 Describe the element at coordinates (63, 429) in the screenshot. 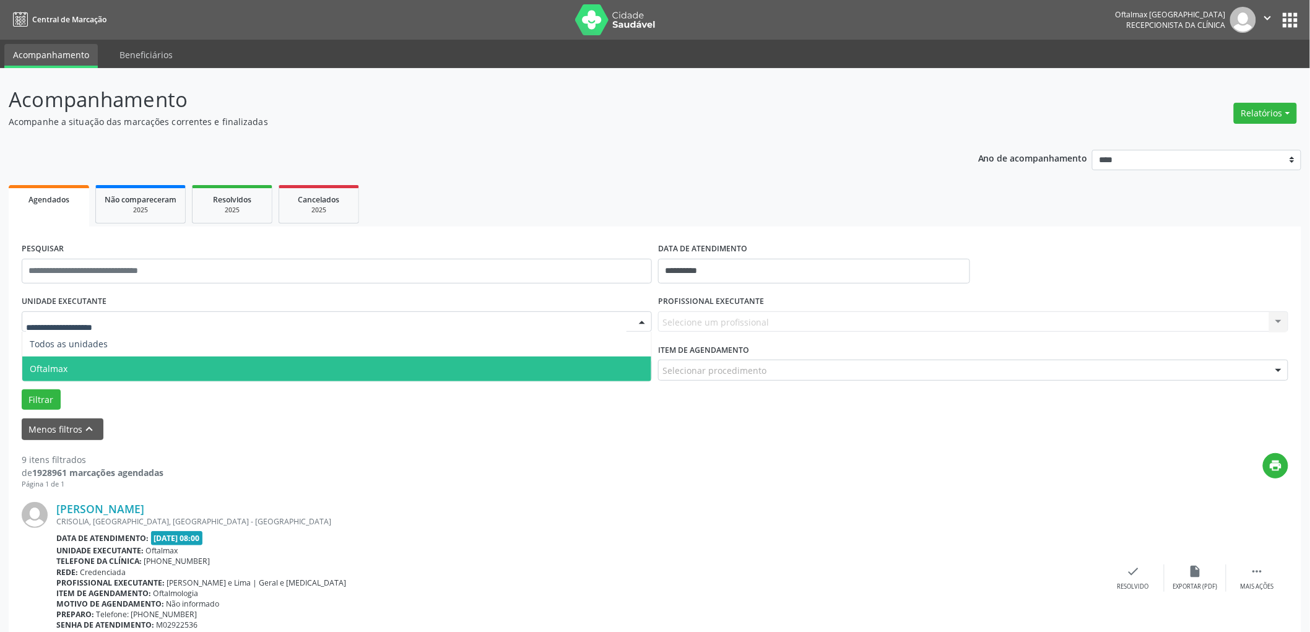

I see `button: Menos filtroskeyboard_arrow_up` at that location.